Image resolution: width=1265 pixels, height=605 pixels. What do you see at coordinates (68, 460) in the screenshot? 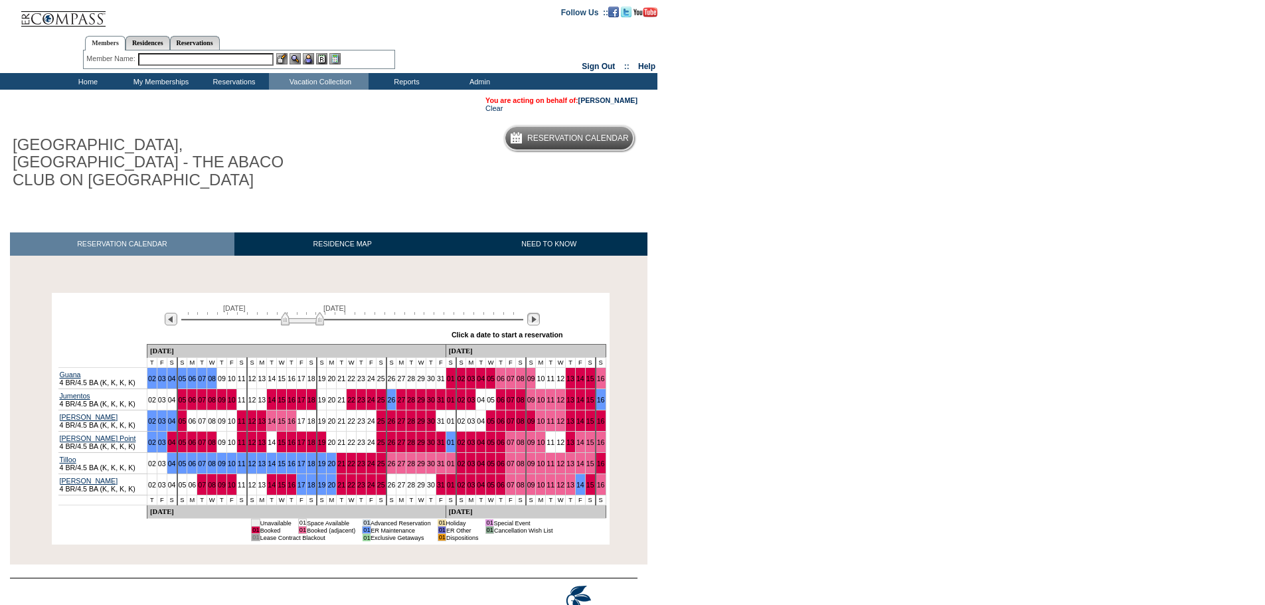
I see `a: Tilloo` at bounding box center [68, 460].